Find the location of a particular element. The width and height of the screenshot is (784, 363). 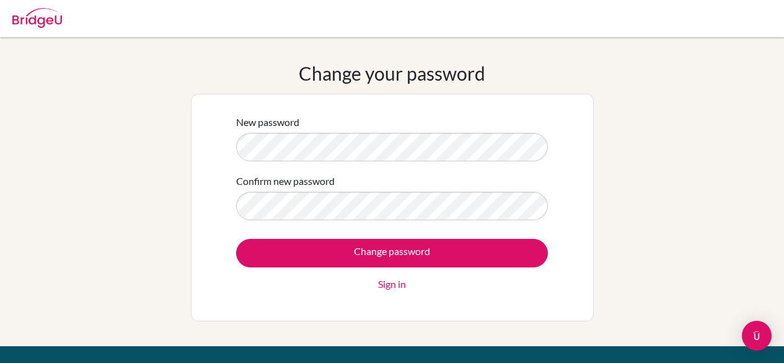

label: New password is located at coordinates (268, 122).